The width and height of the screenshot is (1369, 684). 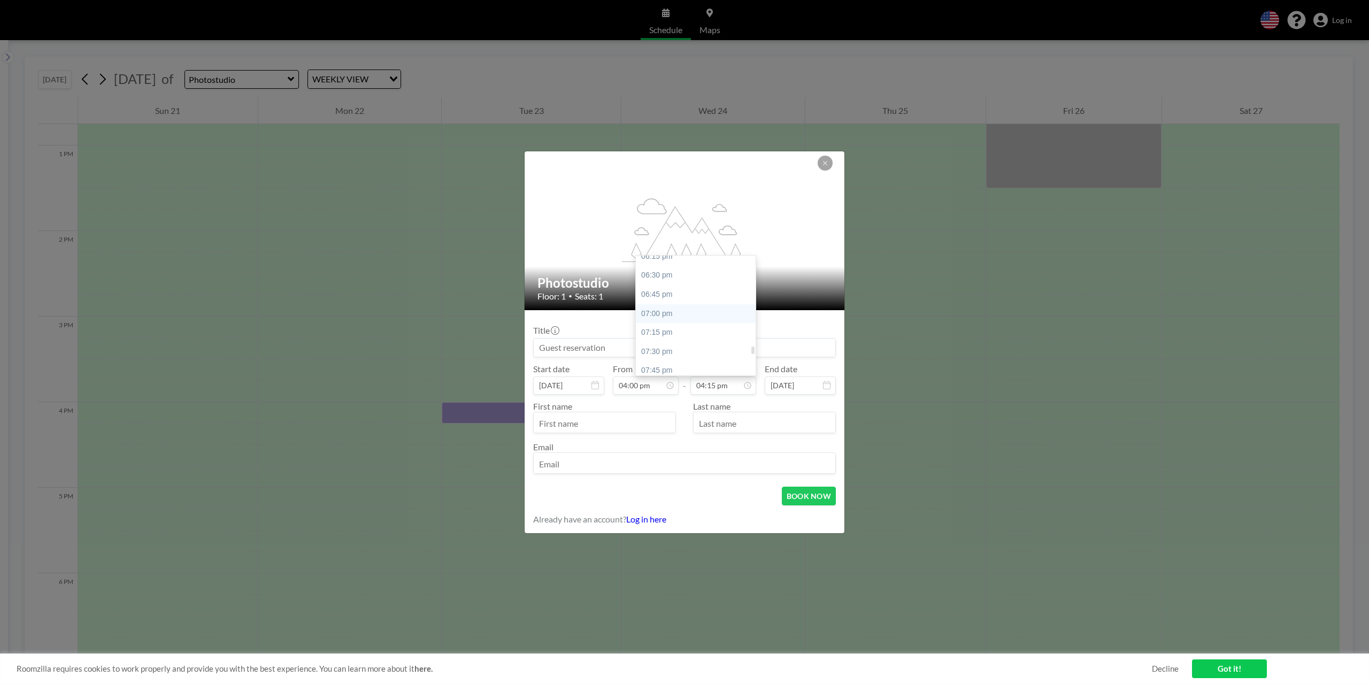 I want to click on a: Decline, so click(x=1165, y=668).